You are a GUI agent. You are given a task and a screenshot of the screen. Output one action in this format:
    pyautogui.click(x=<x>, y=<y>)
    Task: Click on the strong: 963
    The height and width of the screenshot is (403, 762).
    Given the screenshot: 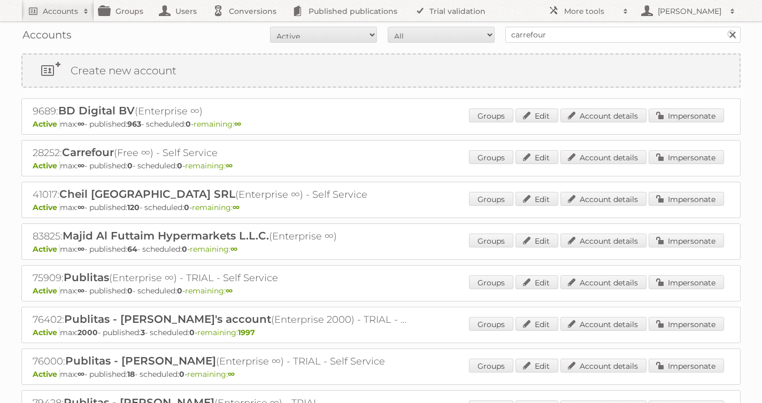 What is the action you would take?
    pyautogui.click(x=134, y=124)
    